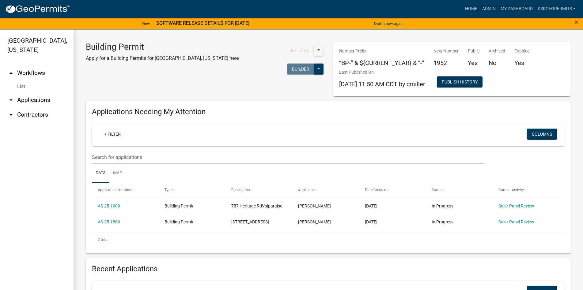 This screenshot has height=290, width=583. What do you see at coordinates (328, 239) in the screenshot?
I see `div: 2 total` at bounding box center [328, 239].